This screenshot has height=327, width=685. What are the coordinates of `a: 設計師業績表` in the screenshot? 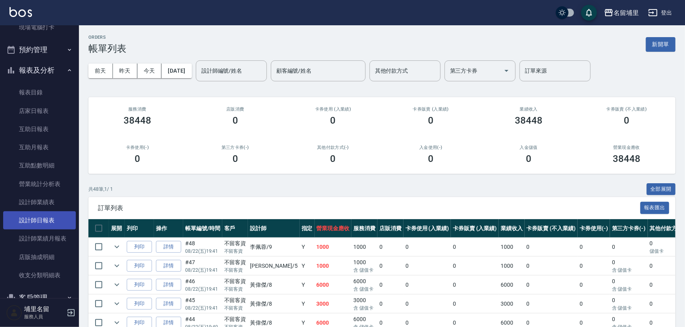 It's located at (39, 202).